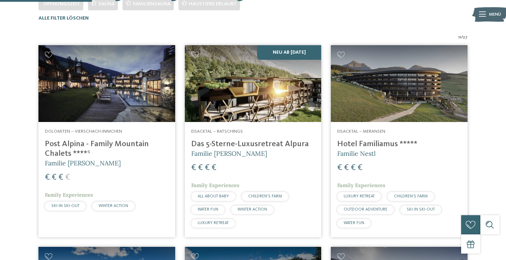 The image size is (506, 260). Describe the element at coordinates (152, 4) in the screenshot. I see `span: Familiensauna` at that location.